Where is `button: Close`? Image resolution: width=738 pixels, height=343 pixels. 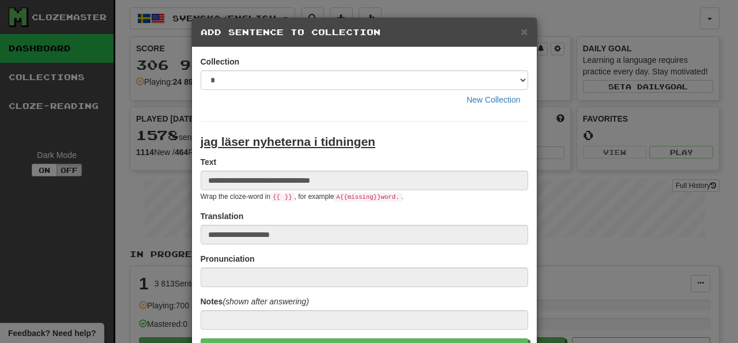 button: Close is located at coordinates (524, 31).